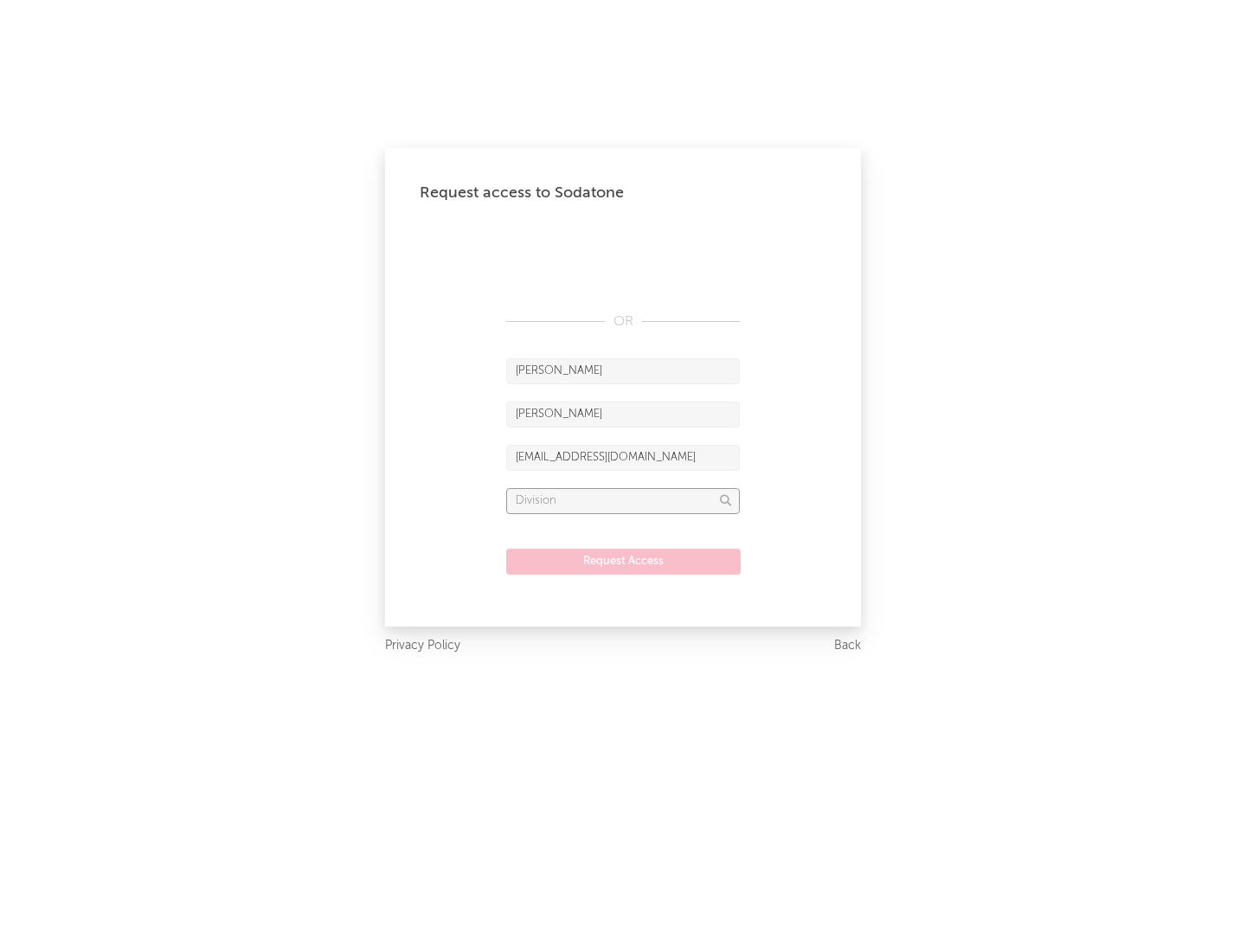  Describe the element at coordinates (623, 193) in the screenshot. I see `div: Request access to Sodatone` at that location.